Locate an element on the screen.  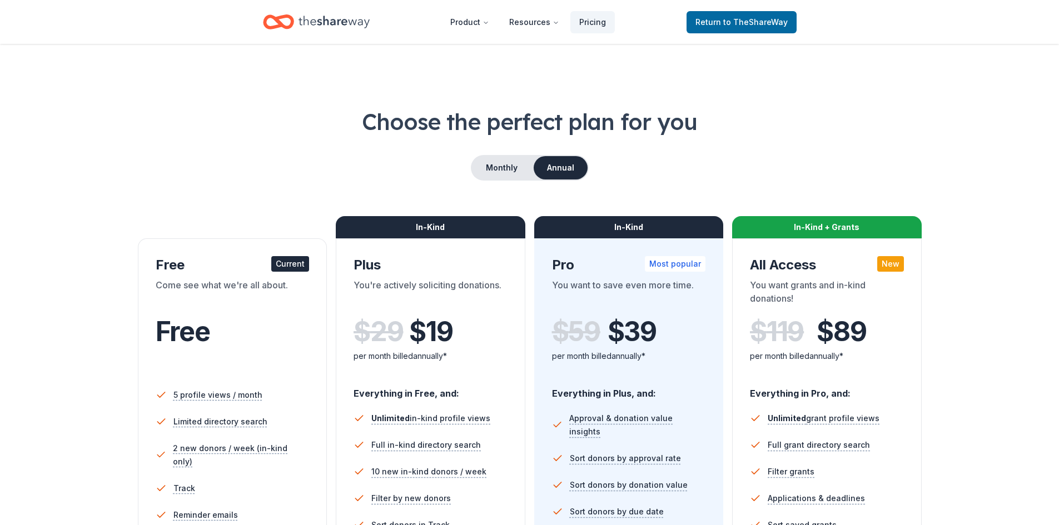
span: Reminder emails is located at coordinates (206, 515).